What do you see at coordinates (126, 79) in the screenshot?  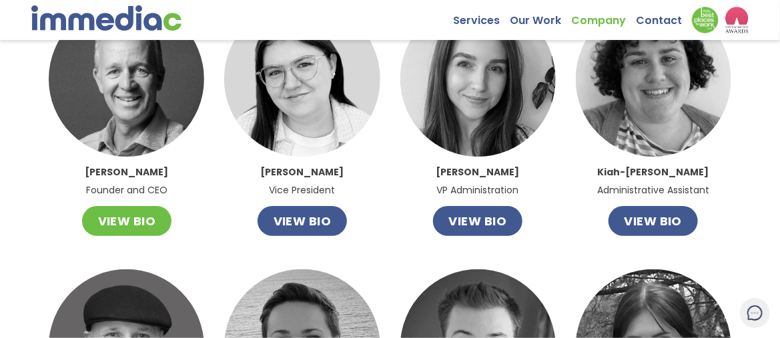 I see `img: John.jpg` at bounding box center [126, 79].